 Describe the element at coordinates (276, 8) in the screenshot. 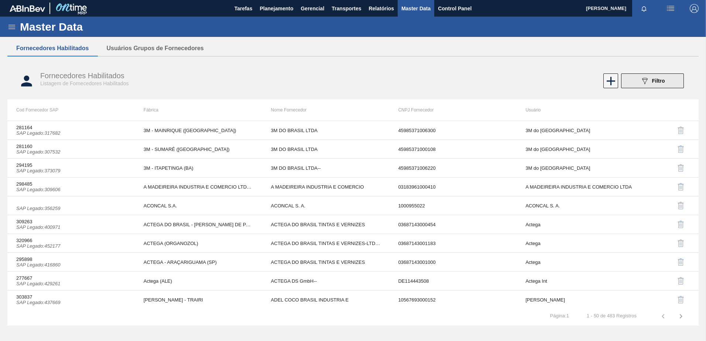

I see `span: Planejamento` at that location.